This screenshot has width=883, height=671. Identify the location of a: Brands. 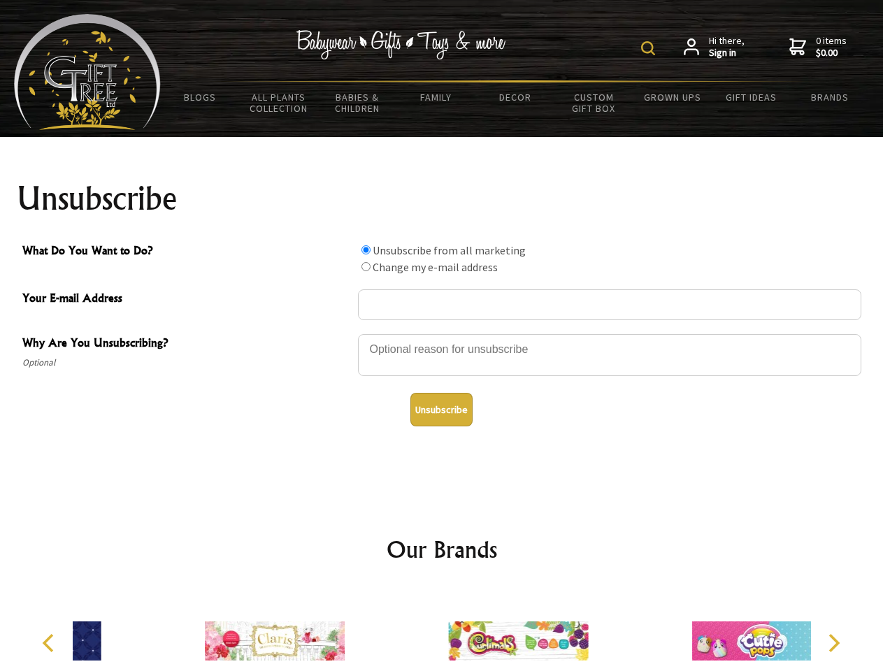
(830, 97).